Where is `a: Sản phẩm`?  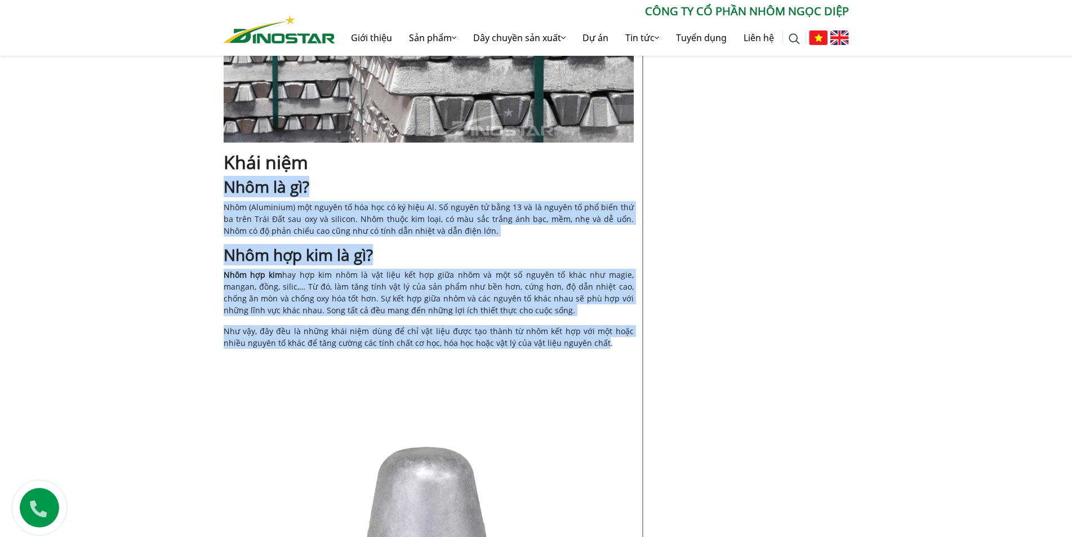
a: Sản phẩm is located at coordinates (433, 38).